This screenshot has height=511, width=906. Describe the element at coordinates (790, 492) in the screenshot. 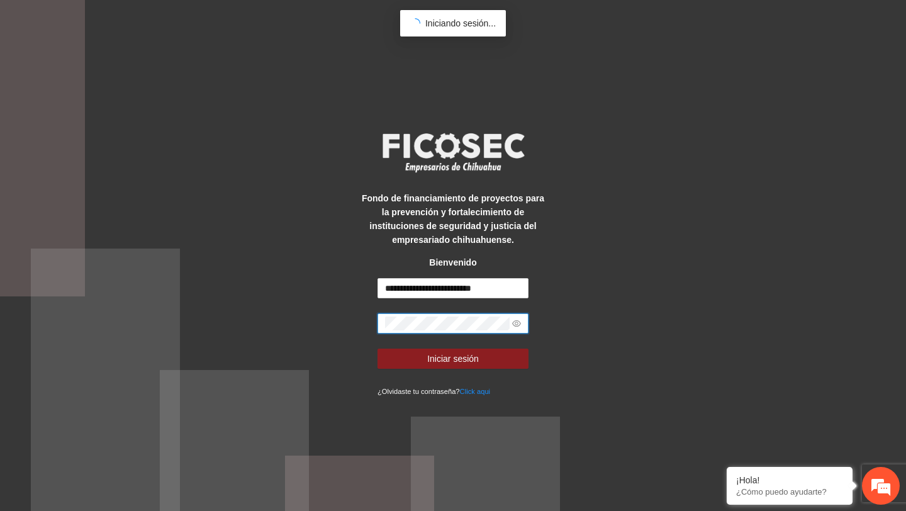

I see `p: ¿Cómo puedo ayudarte?` at that location.